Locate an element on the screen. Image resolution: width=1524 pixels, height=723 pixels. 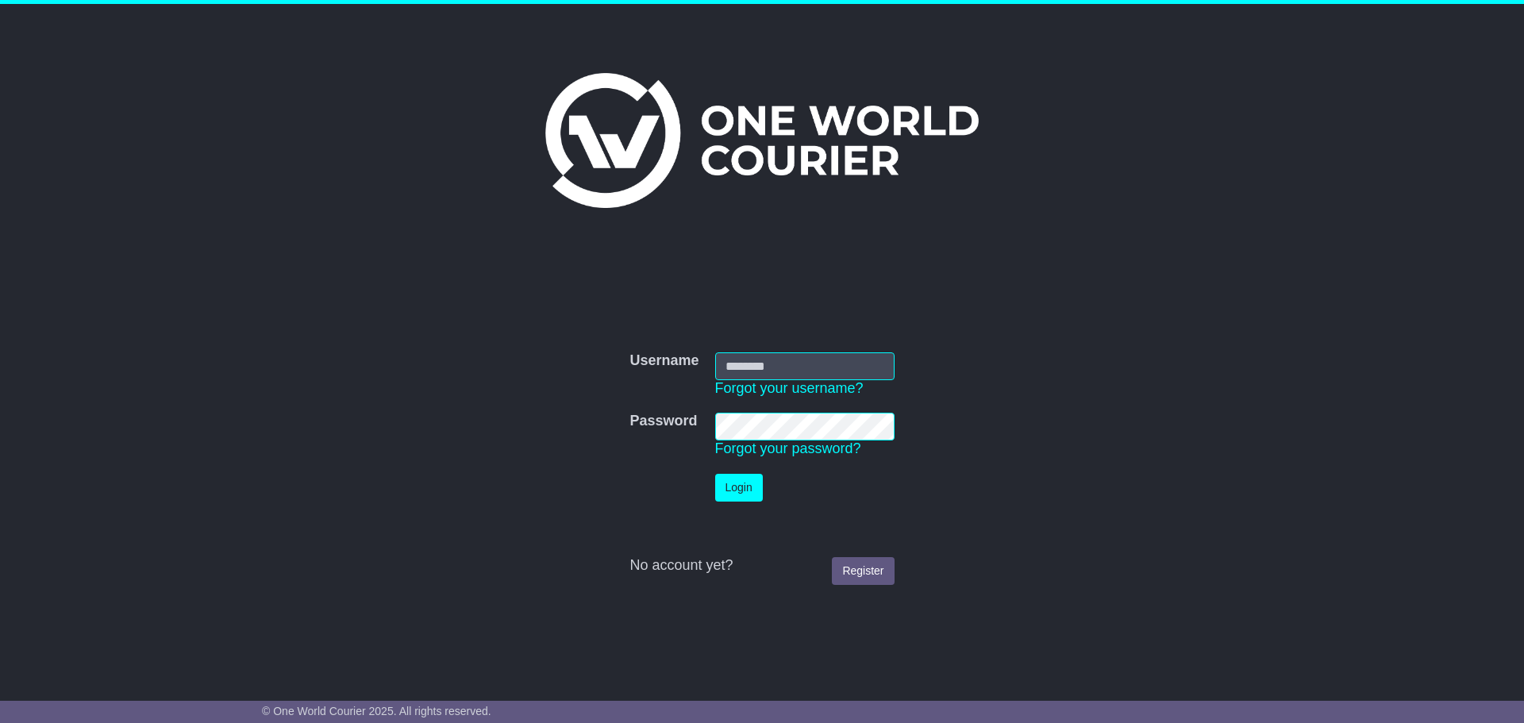
a: Forgot your username? is located at coordinates (789, 388).